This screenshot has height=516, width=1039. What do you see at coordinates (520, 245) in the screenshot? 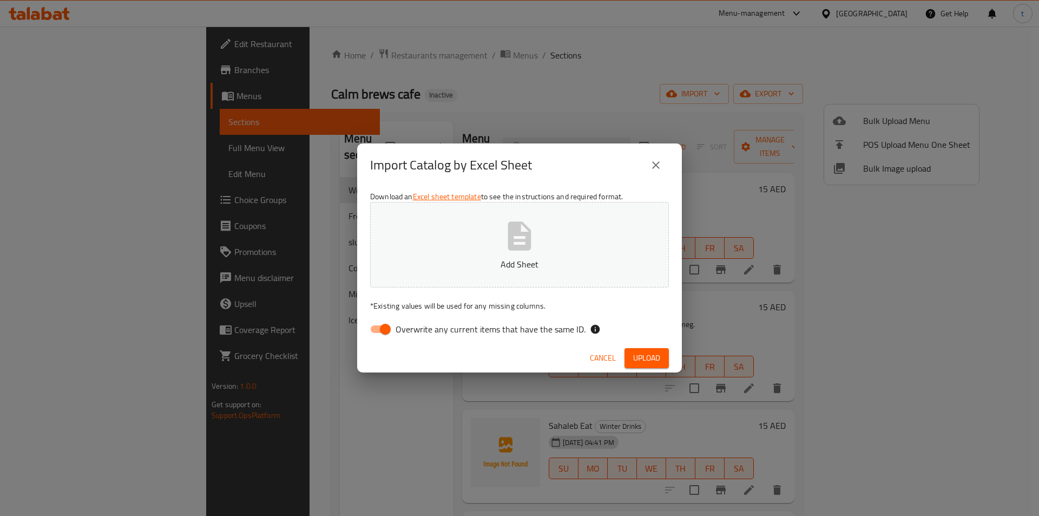
I see `button: Add Sheet` at bounding box center [520, 245].